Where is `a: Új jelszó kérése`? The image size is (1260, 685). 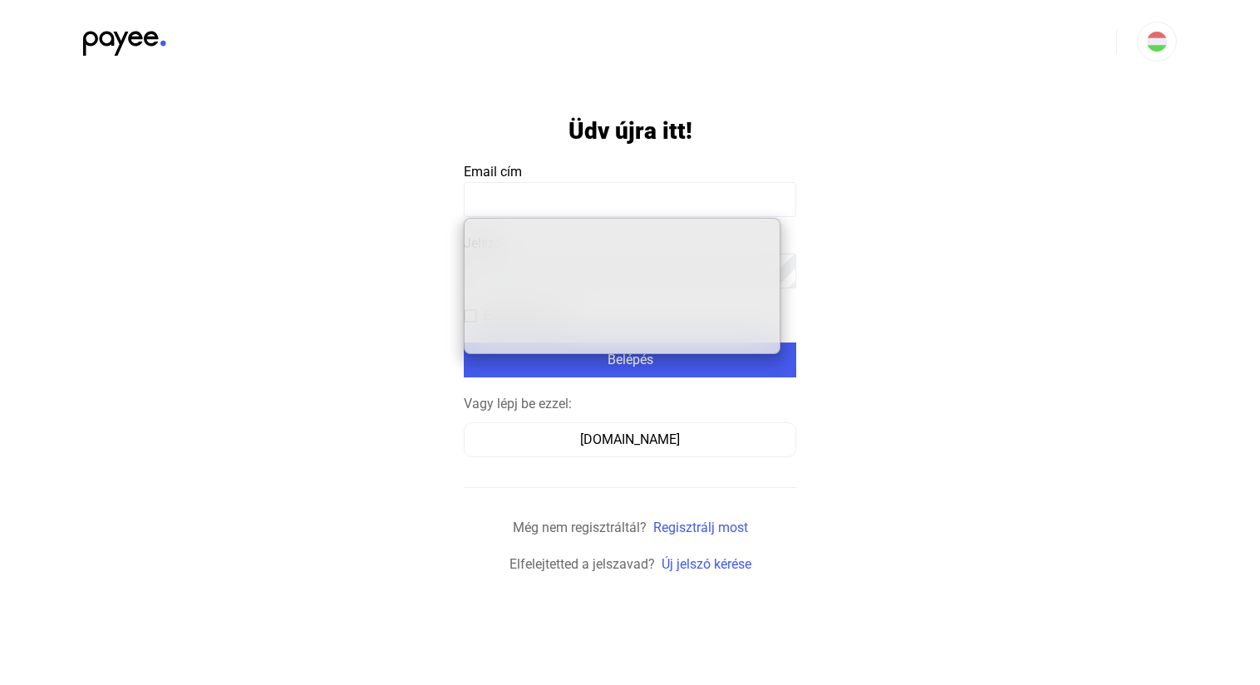
a: Új jelszó kérése is located at coordinates (706, 563).